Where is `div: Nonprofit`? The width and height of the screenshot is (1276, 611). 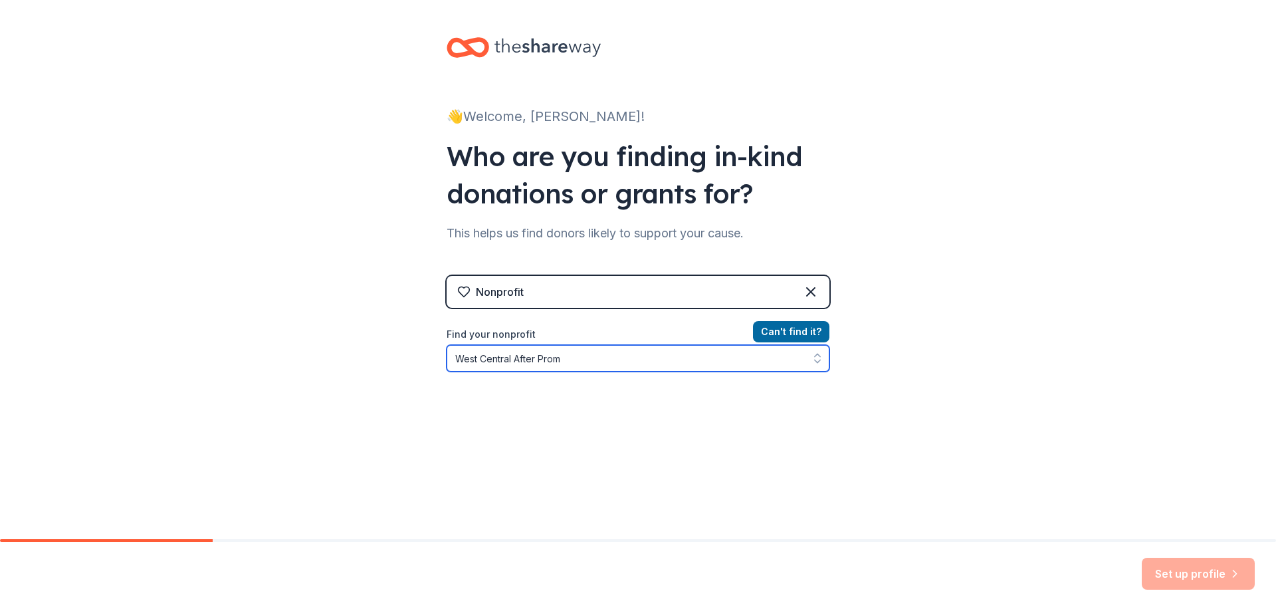
div: Nonprofit is located at coordinates (500, 292).